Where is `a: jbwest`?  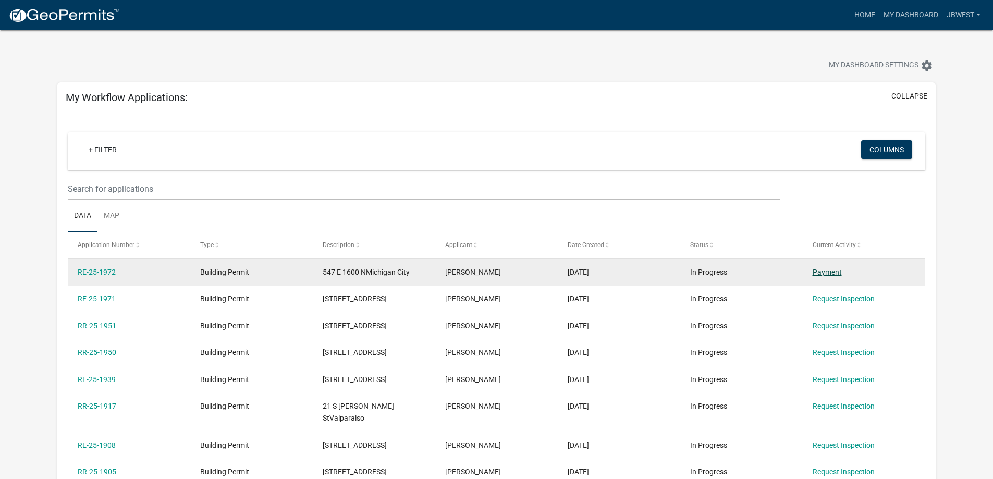
a: jbwest is located at coordinates (964, 15).